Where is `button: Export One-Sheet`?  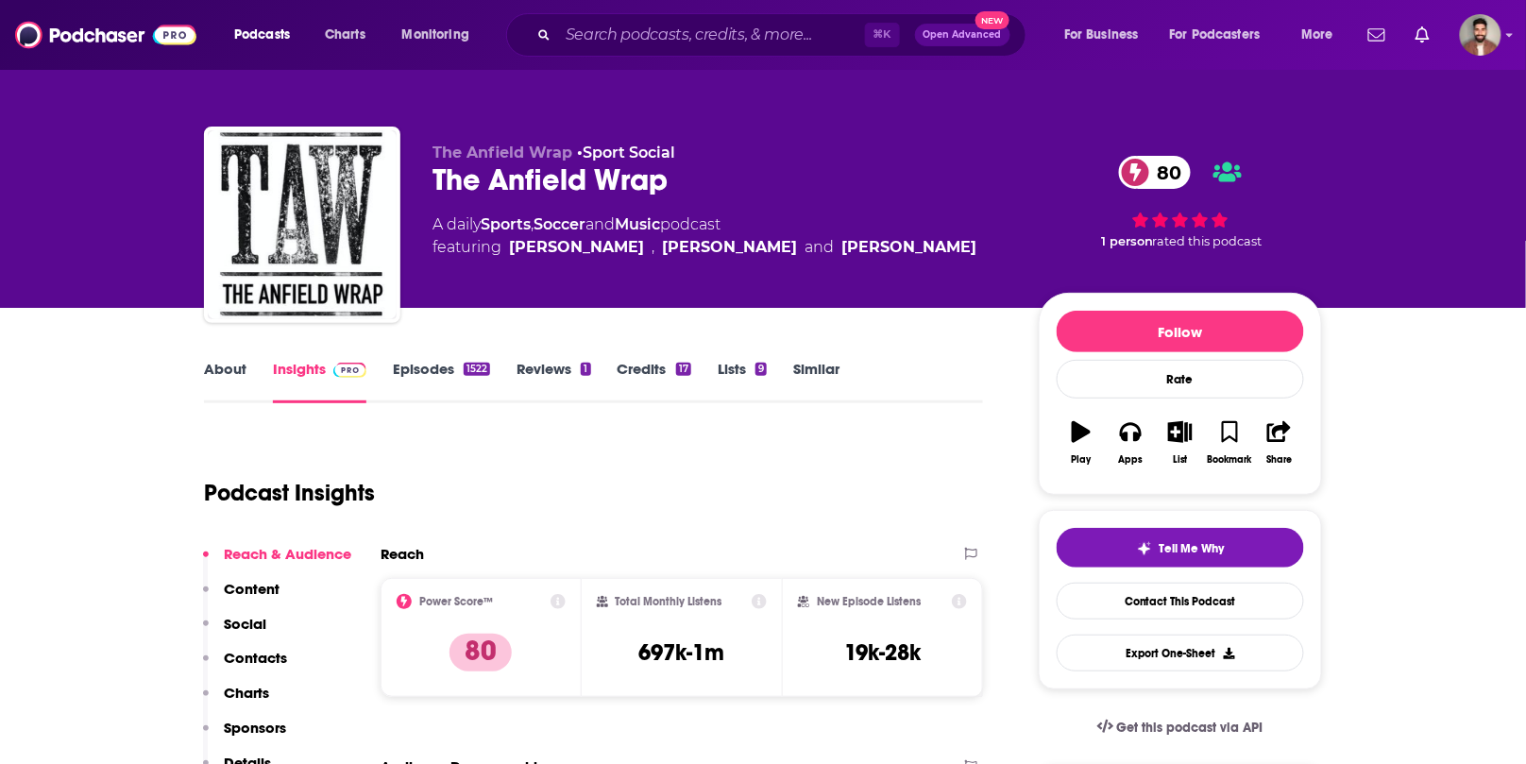 button: Export One-Sheet is located at coordinates (1180, 652).